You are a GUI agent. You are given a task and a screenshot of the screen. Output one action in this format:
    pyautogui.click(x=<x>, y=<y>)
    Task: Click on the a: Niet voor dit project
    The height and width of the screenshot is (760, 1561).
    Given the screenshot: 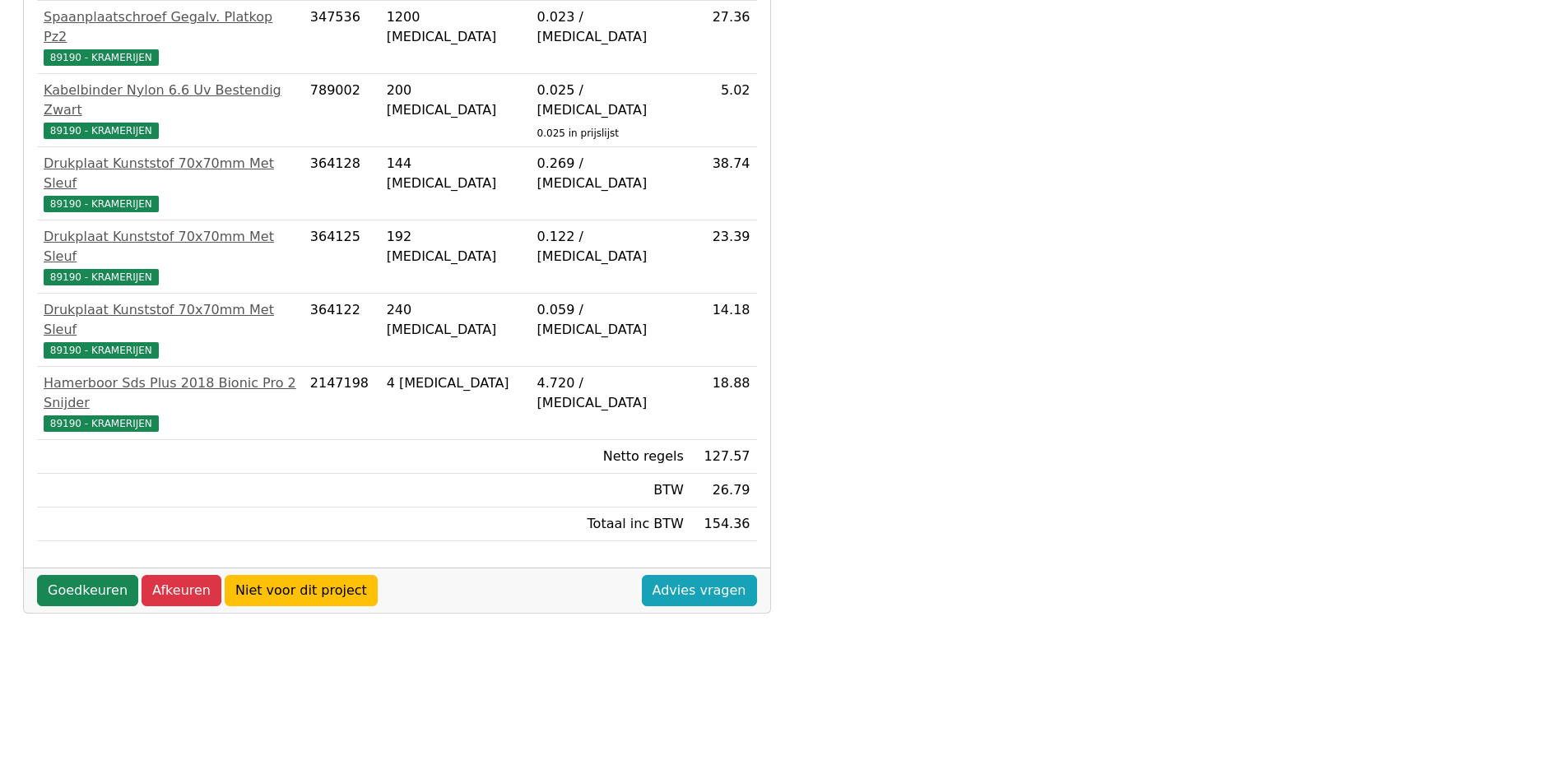 What is the action you would take?
    pyautogui.click(x=301, y=591)
    